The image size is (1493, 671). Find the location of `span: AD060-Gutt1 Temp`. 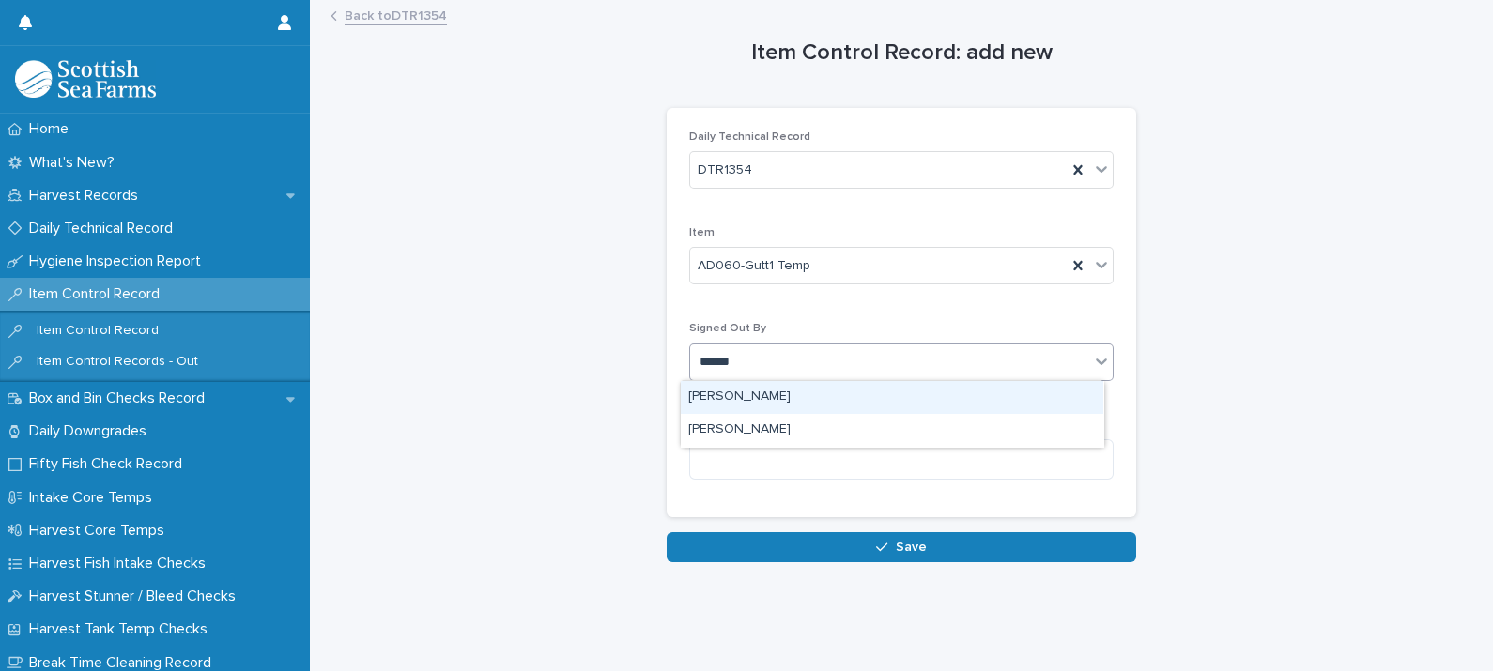

span: AD060-Gutt1 Temp is located at coordinates (754, 266).